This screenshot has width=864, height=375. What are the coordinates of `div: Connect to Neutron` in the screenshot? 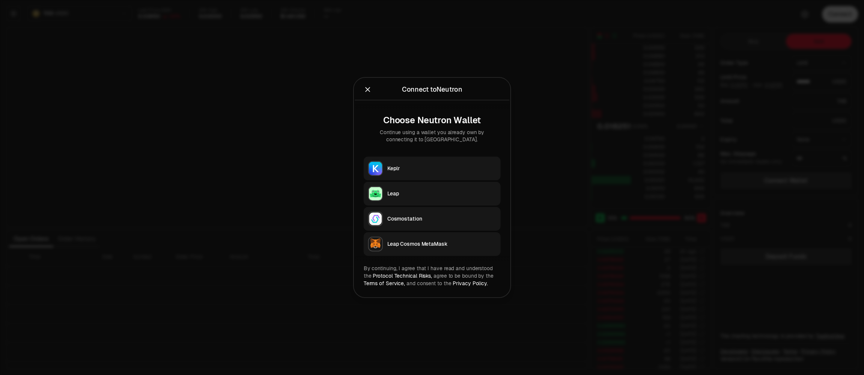 It's located at (432, 89).